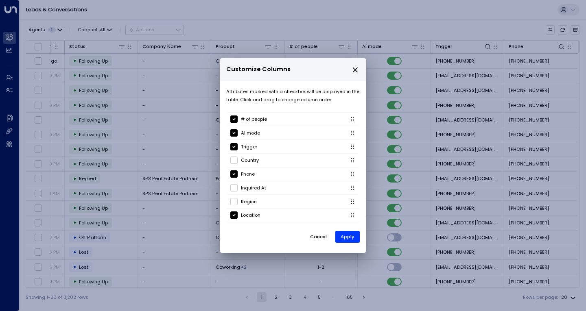 The width and height of the screenshot is (586, 311). Describe the element at coordinates (249, 147) in the screenshot. I see `p: Trigger` at that location.